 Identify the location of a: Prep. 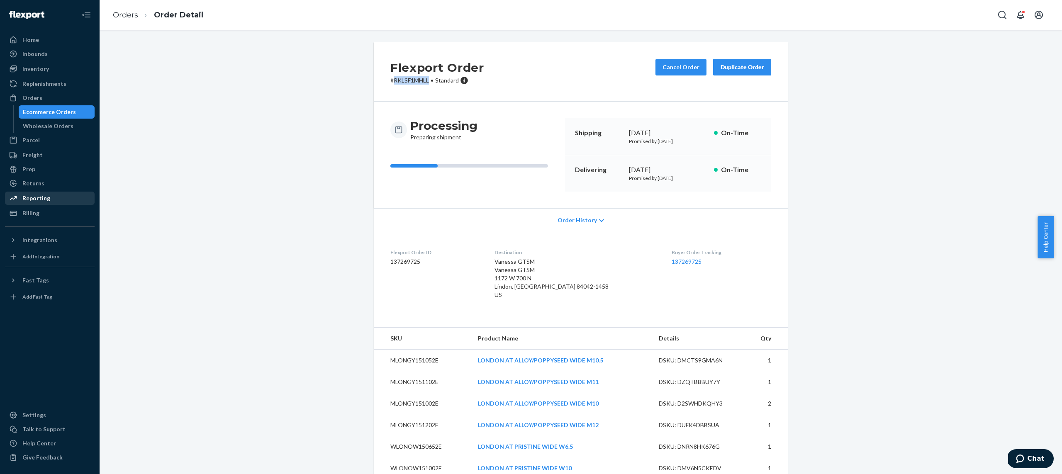
(50, 169).